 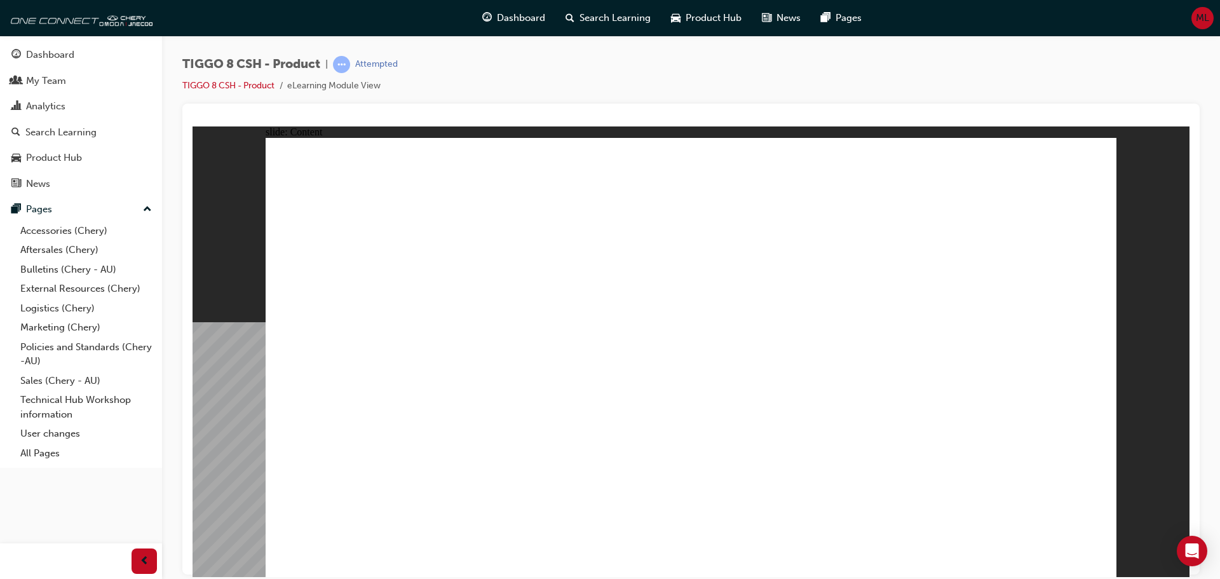 I want to click on div: Attempted, so click(x=376, y=64).